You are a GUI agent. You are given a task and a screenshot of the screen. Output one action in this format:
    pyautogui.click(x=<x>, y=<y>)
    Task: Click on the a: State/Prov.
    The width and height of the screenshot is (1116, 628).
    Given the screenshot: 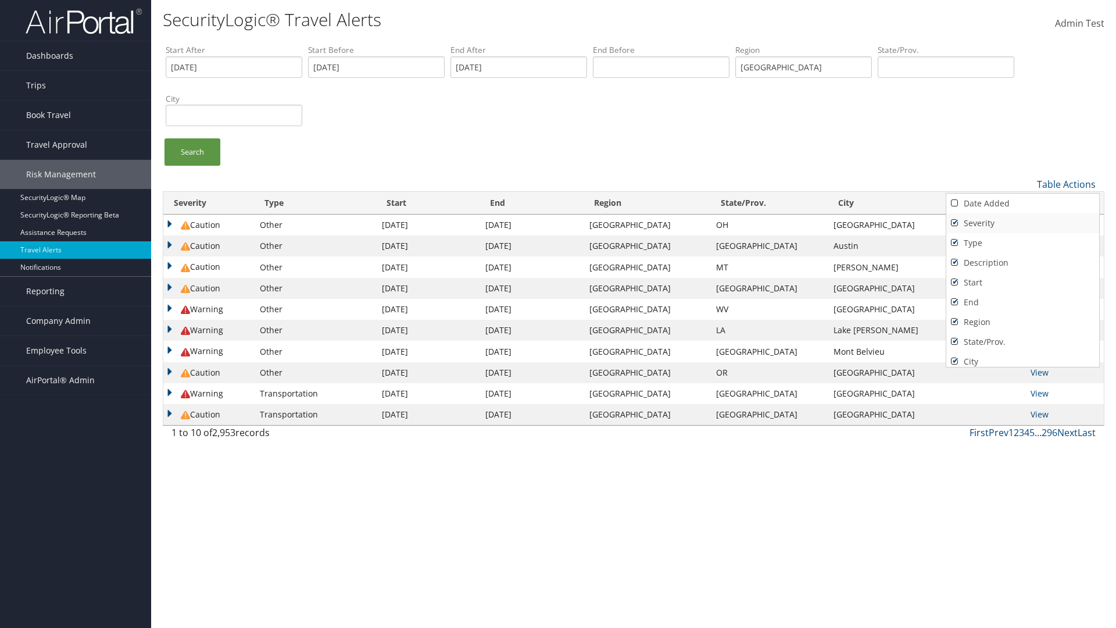 What is the action you would take?
    pyautogui.click(x=1023, y=342)
    